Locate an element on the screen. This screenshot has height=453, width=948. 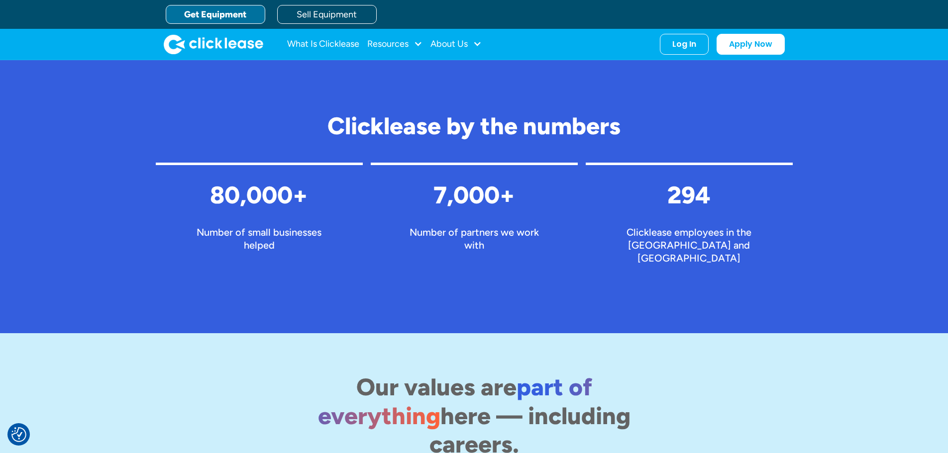
h3: 80,000+ is located at coordinates (259, 196).